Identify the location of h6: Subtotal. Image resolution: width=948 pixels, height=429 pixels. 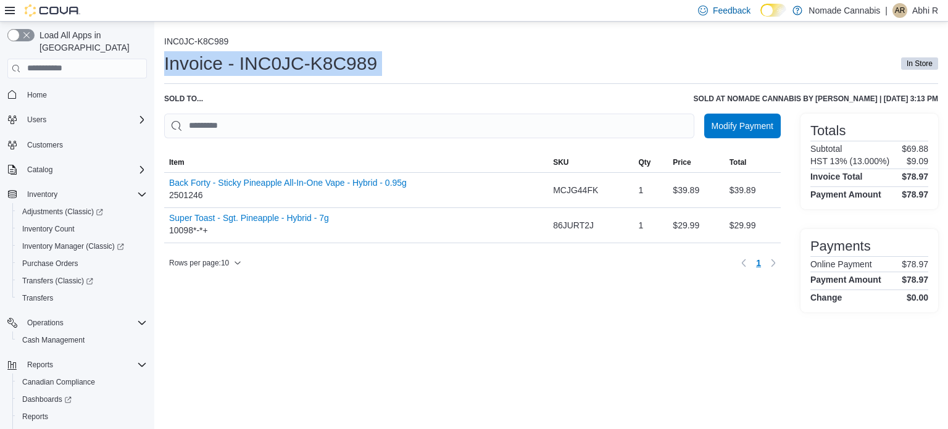
(826, 149).